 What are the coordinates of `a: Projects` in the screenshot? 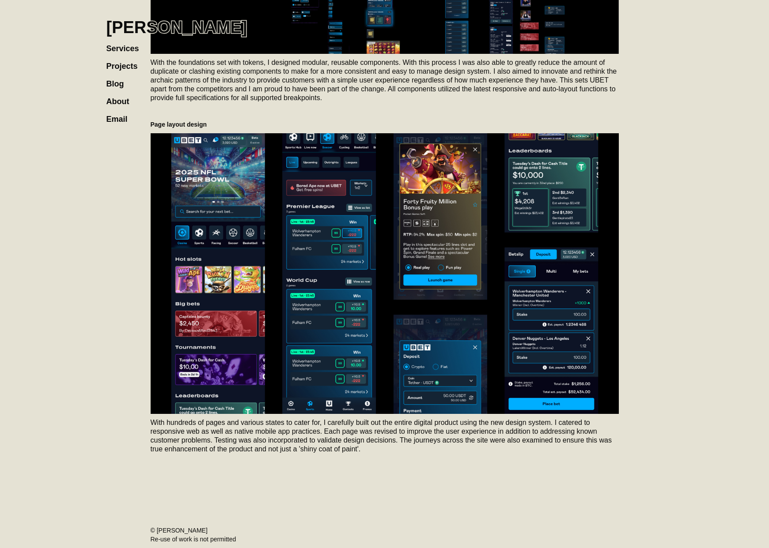 It's located at (126, 62).